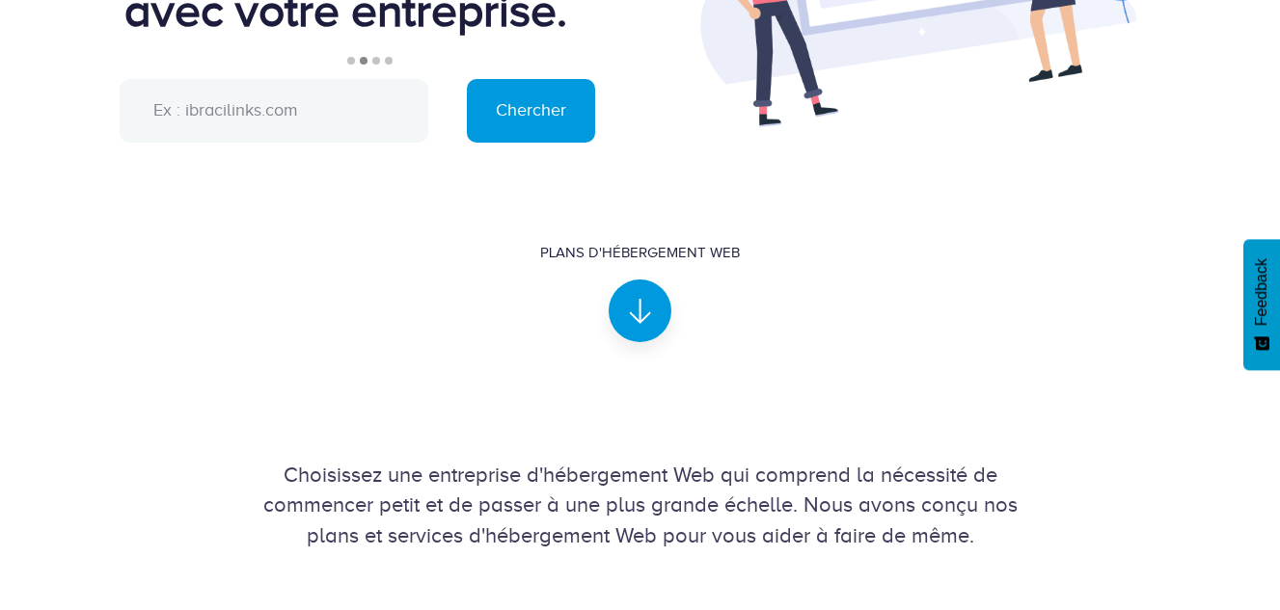  Describe the element at coordinates (639, 284) in the screenshot. I see `a: Plans d'hébergement Web` at that location.